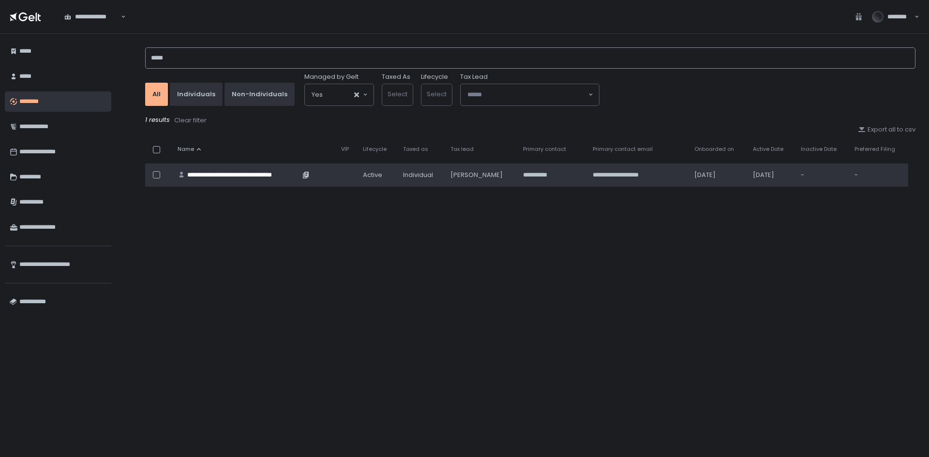  What do you see at coordinates (196, 94) in the screenshot?
I see `button: Individuals` at bounding box center [196, 94].